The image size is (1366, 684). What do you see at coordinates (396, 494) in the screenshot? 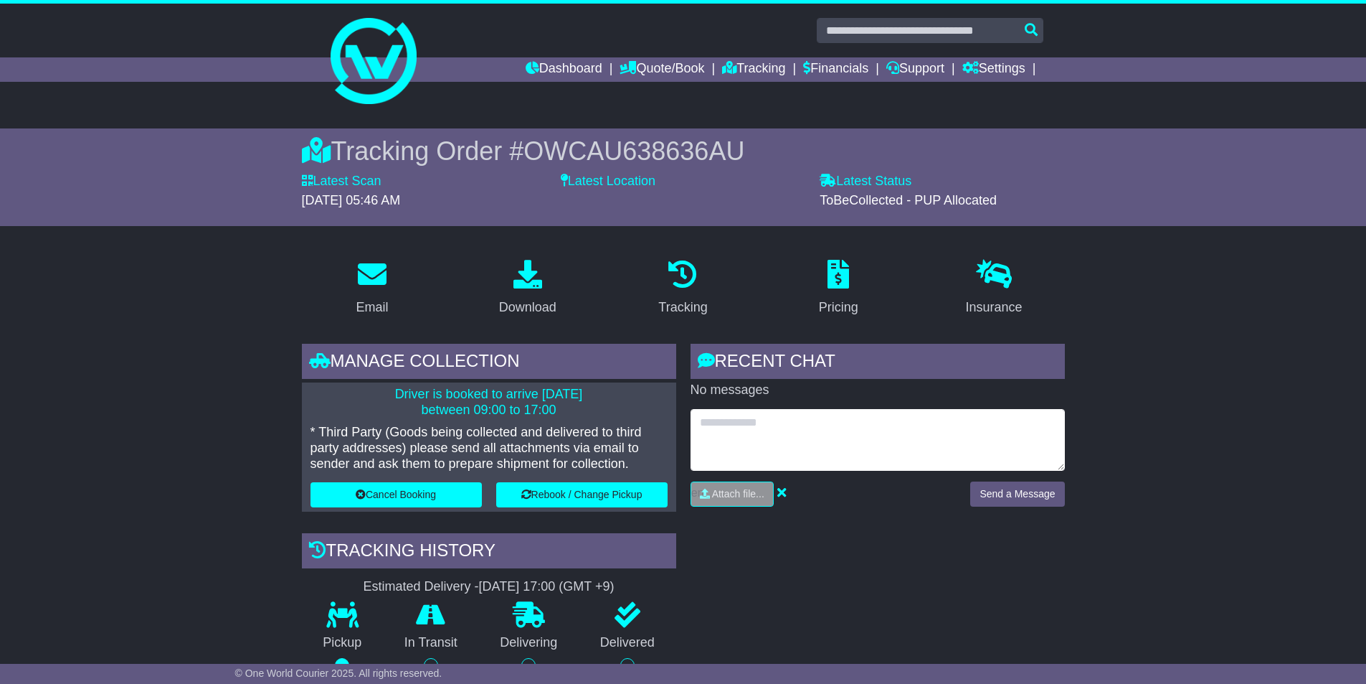
I see `button: Cancel Booking` at bounding box center [396, 494].